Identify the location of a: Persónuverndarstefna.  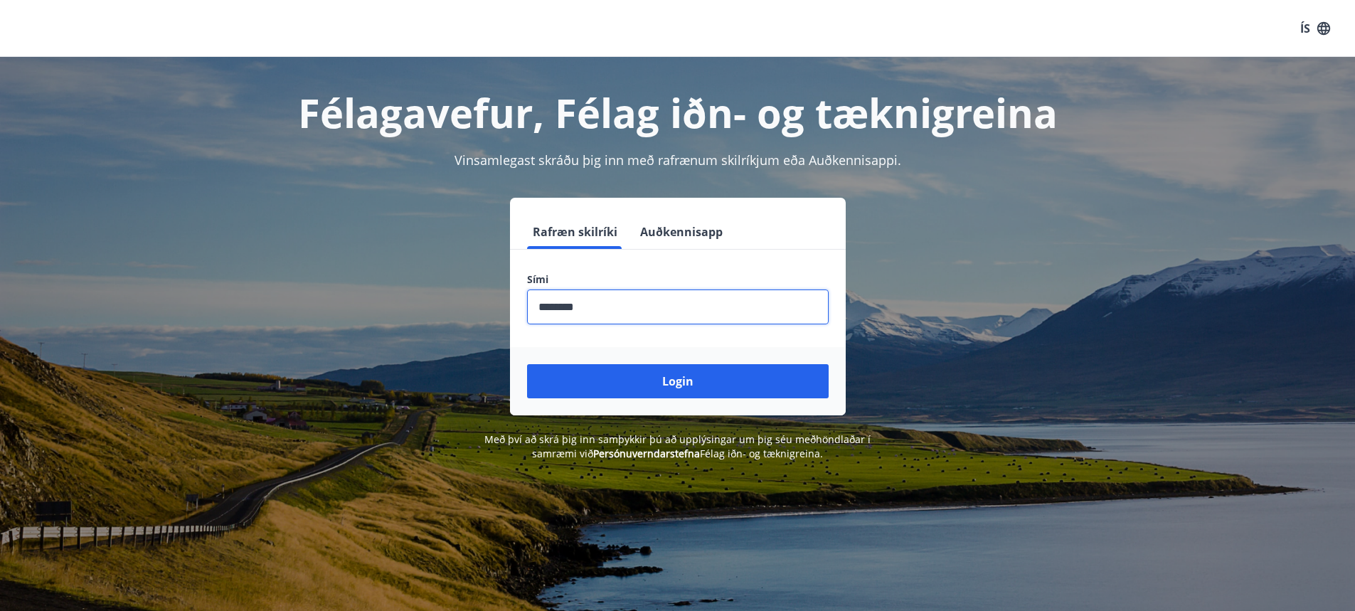
(647, 453).